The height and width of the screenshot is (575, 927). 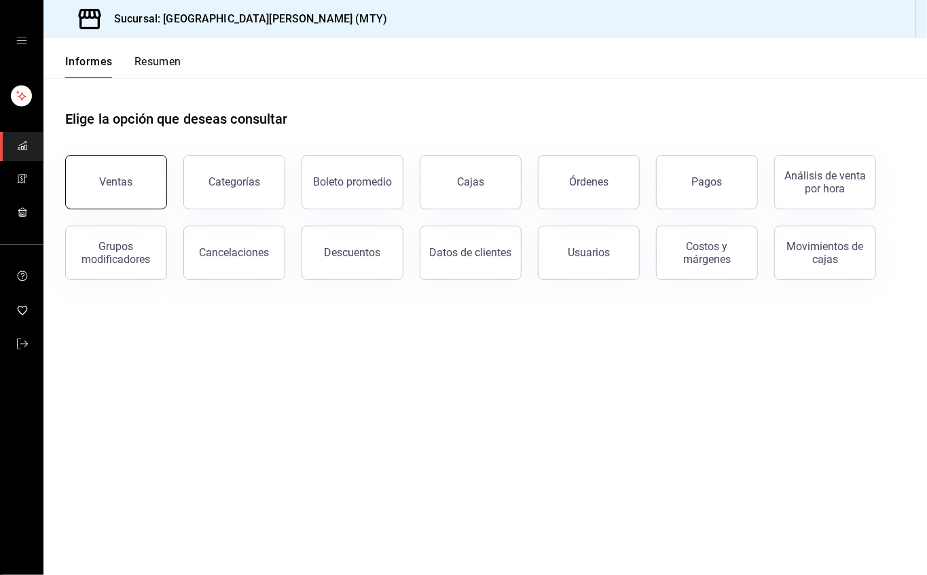 What do you see at coordinates (471, 252) in the screenshot?
I see `font: Datos de clientes` at bounding box center [471, 252].